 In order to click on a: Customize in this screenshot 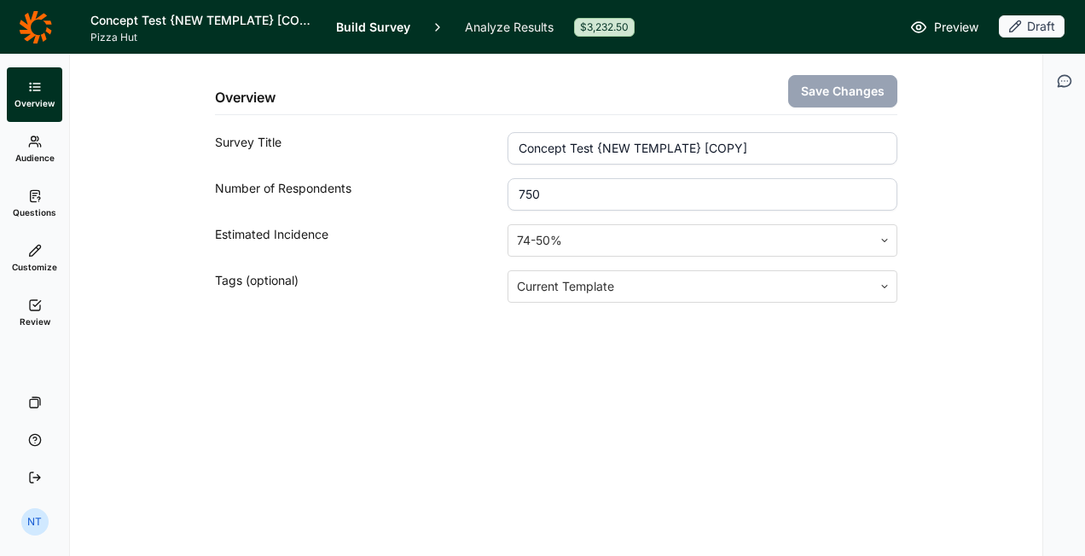, I will do `click(34, 258)`.